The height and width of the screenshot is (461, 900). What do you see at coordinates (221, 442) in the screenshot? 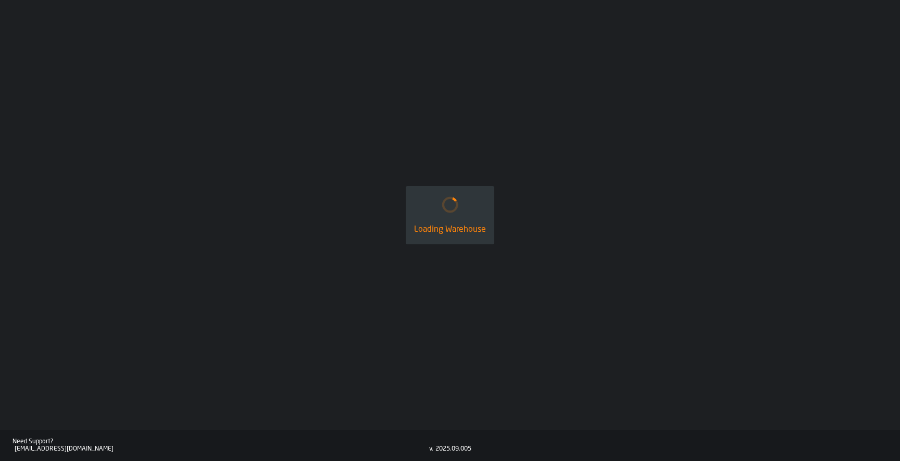
I see `div: Need Support?` at bounding box center [221, 442].